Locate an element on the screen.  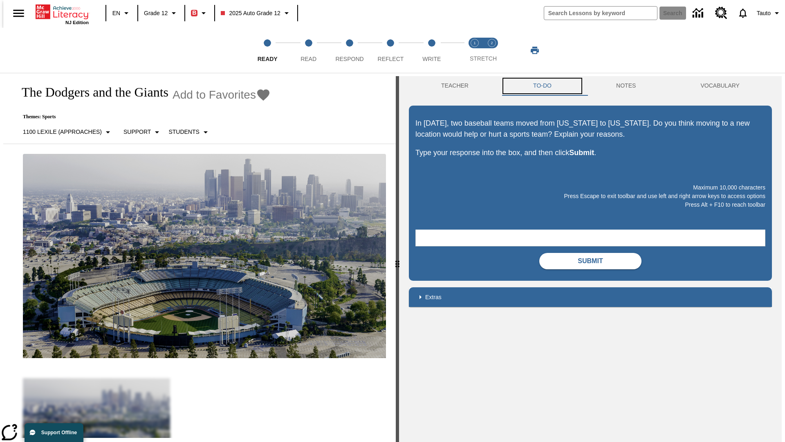
button: Scaffolds, Support is located at coordinates (143, 132).